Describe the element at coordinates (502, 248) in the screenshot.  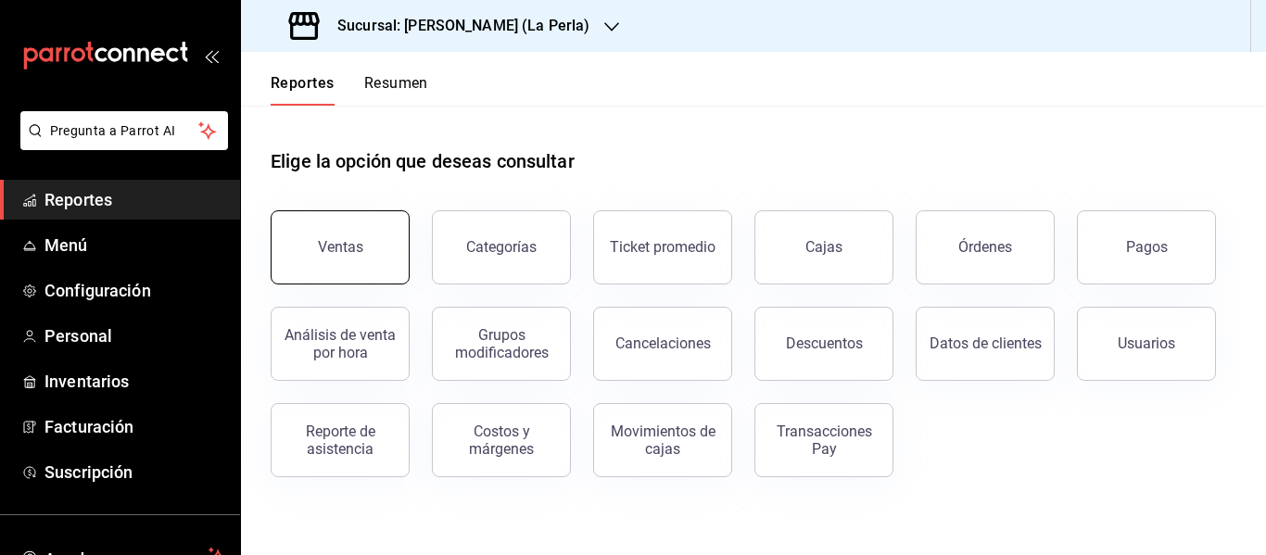
I see `button: Categorías` at that location.